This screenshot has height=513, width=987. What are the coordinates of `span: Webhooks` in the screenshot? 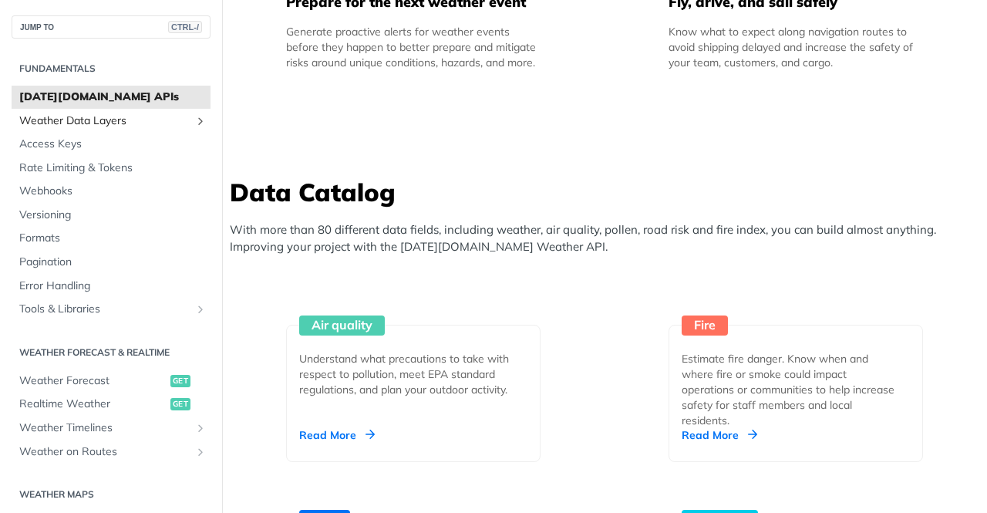 It's located at (113, 191).